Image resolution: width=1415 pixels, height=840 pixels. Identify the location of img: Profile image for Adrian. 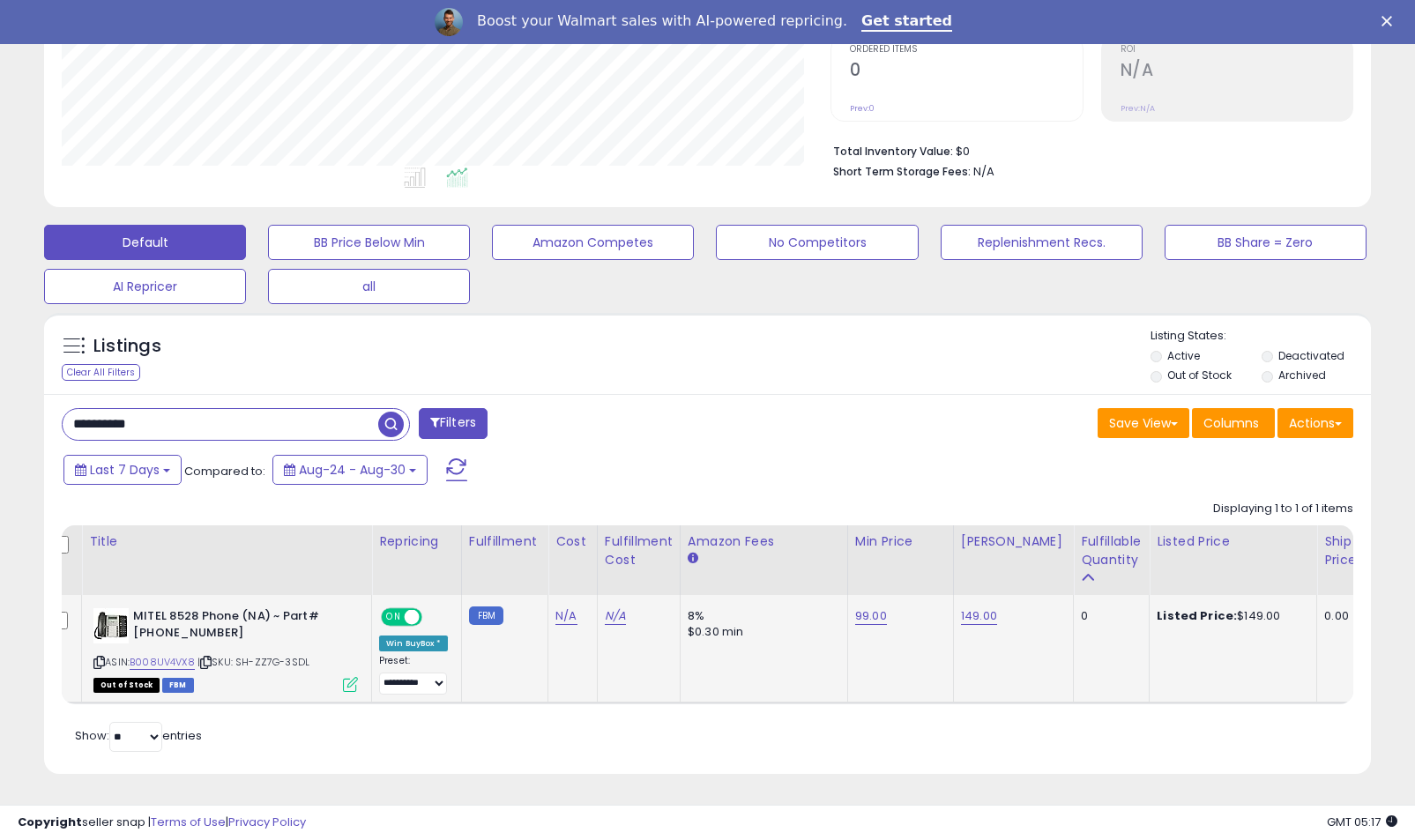
(448, 22).